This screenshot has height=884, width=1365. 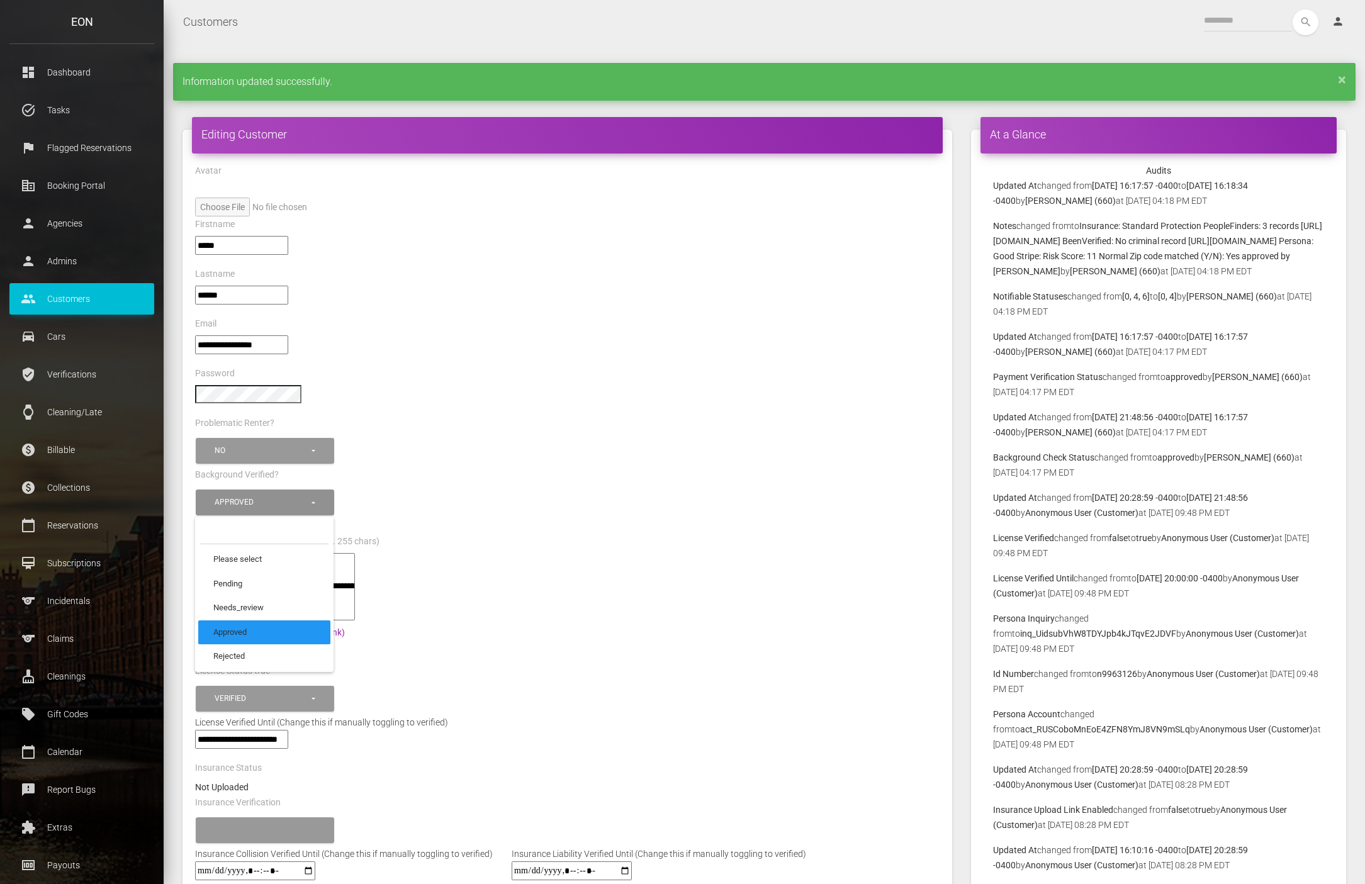 I want to click on b: Notifiable Statuses, so click(x=1030, y=296).